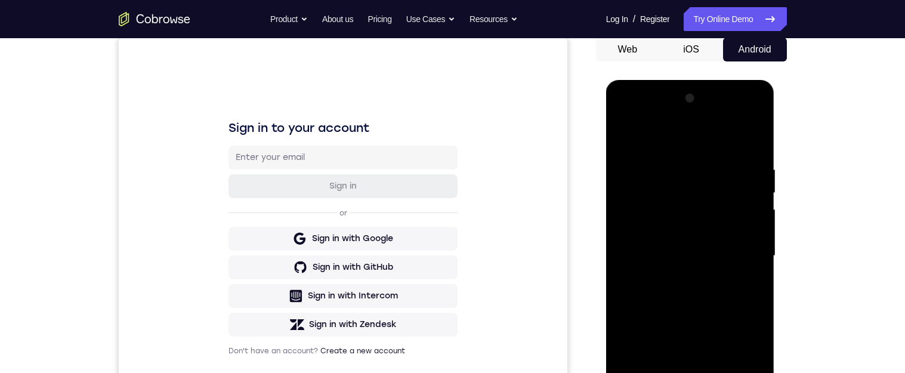  What do you see at coordinates (234, 258) in the screenshot?
I see `div: Sign in with Intercom` at bounding box center [234, 258].